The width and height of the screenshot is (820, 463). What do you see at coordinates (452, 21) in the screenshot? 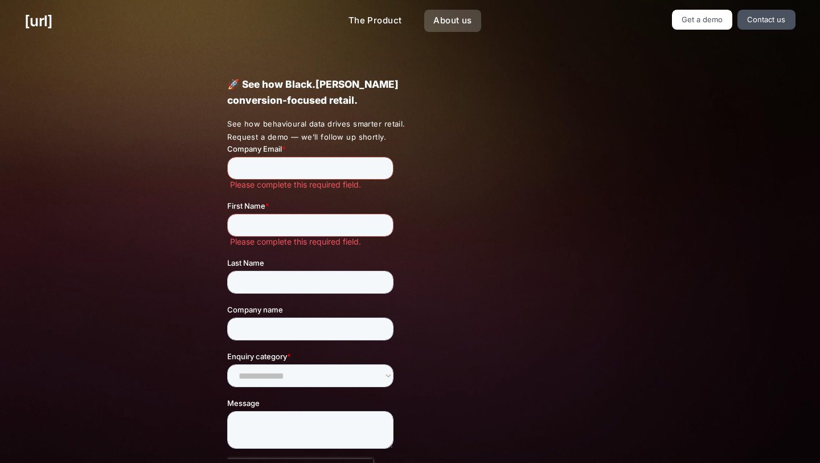
I see `a: About us` at bounding box center [452, 21].